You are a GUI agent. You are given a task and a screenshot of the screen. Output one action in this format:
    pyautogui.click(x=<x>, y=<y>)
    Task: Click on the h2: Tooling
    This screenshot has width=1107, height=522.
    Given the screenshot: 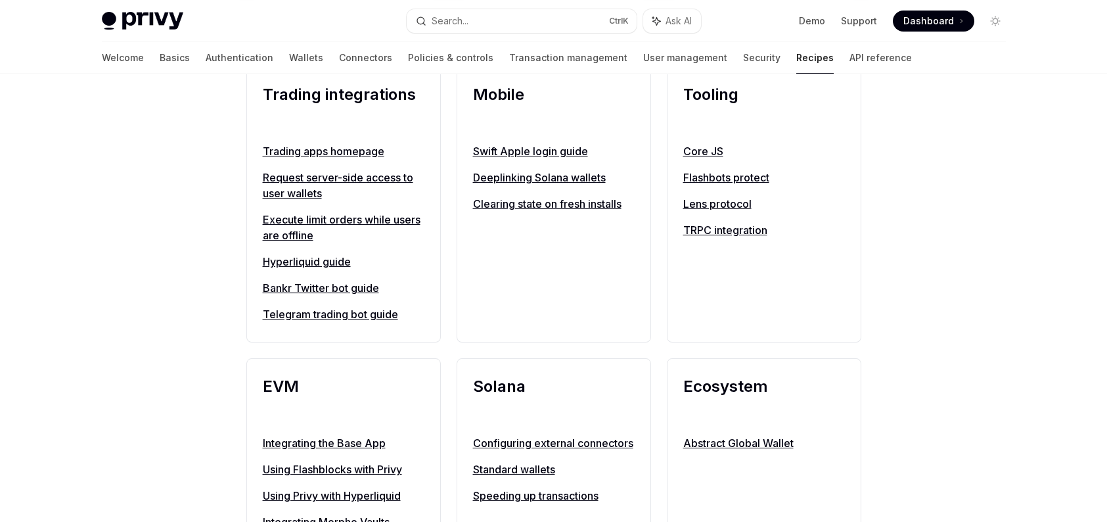 What is the action you would take?
    pyautogui.click(x=764, y=106)
    